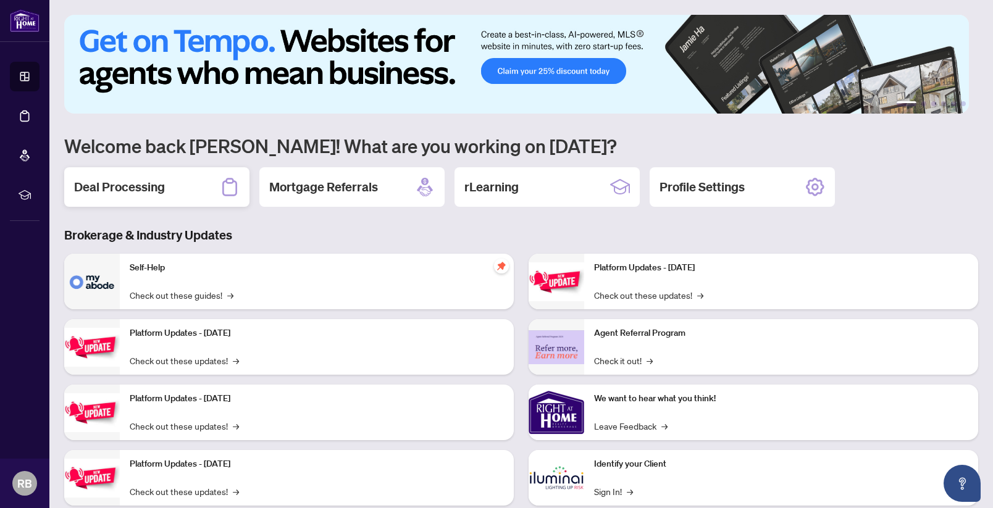  Describe the element at coordinates (317, 268) in the screenshot. I see `p: Self-Help` at that location.